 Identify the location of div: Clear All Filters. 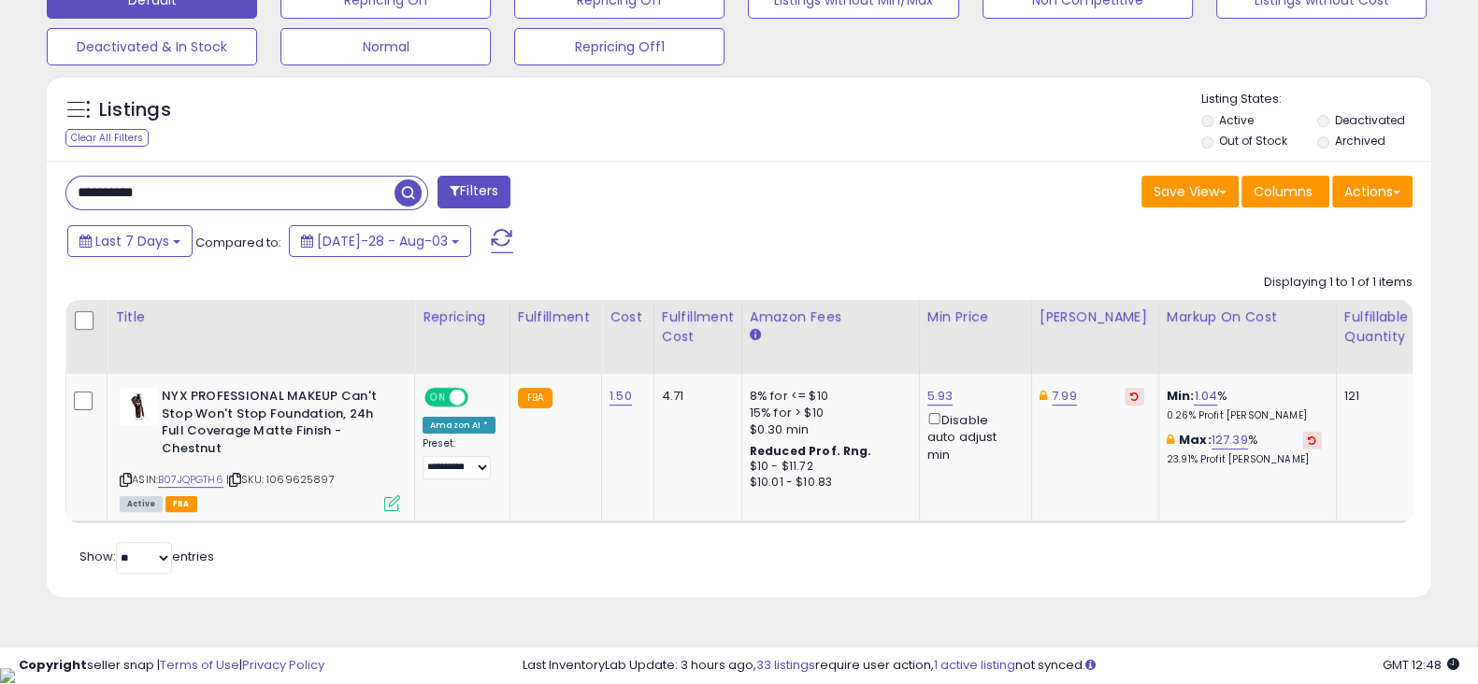
(107, 137).